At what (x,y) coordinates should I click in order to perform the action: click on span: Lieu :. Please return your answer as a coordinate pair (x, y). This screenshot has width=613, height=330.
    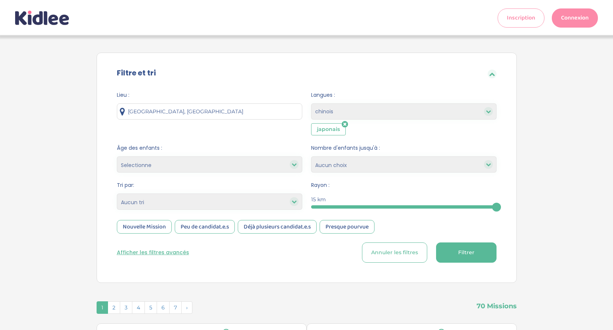
    Looking at the image, I should click on (209, 95).